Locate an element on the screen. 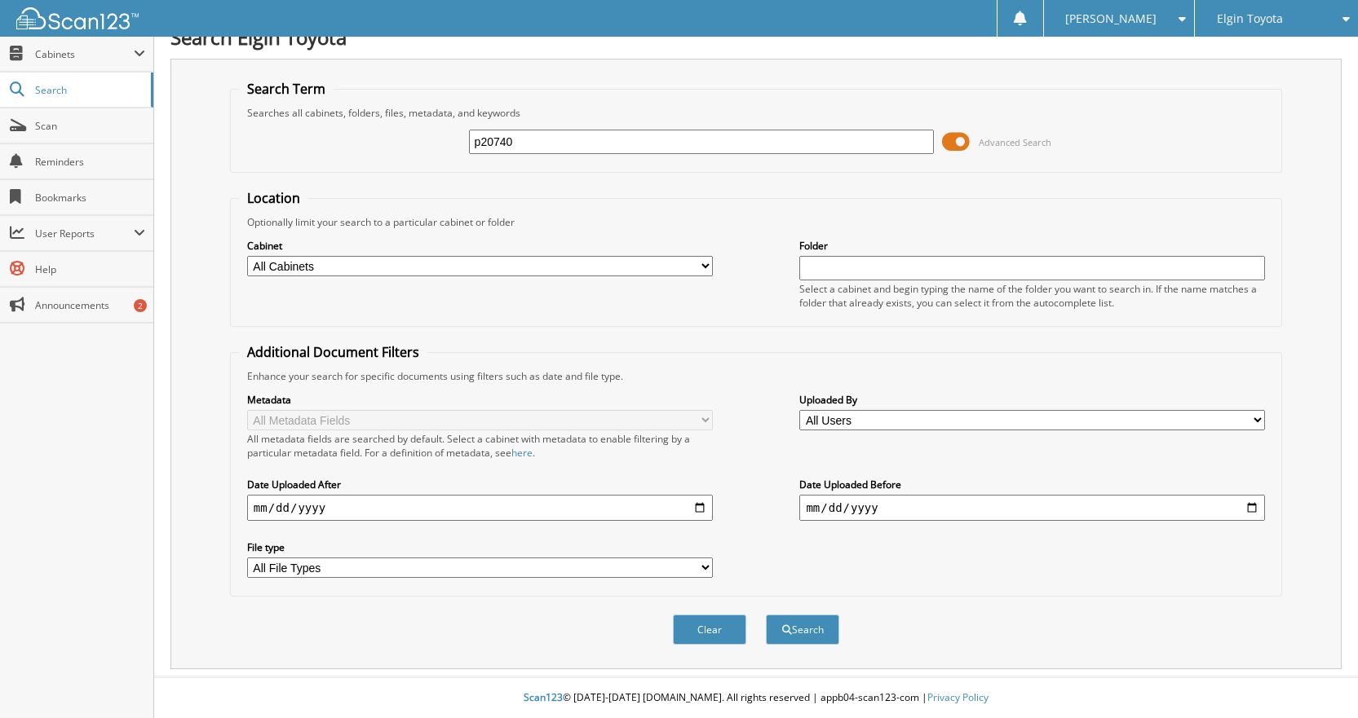  div: All metadata fields are searched by default. Select a cabinet with metadata to enable filtering b... is located at coordinates (479, 446).